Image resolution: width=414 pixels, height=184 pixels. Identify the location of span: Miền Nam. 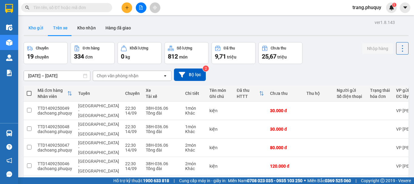
(265, 181).